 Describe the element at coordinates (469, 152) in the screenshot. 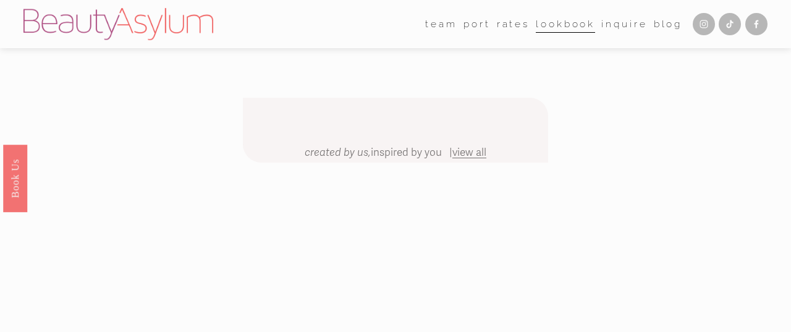

I see `span: view all` at that location.